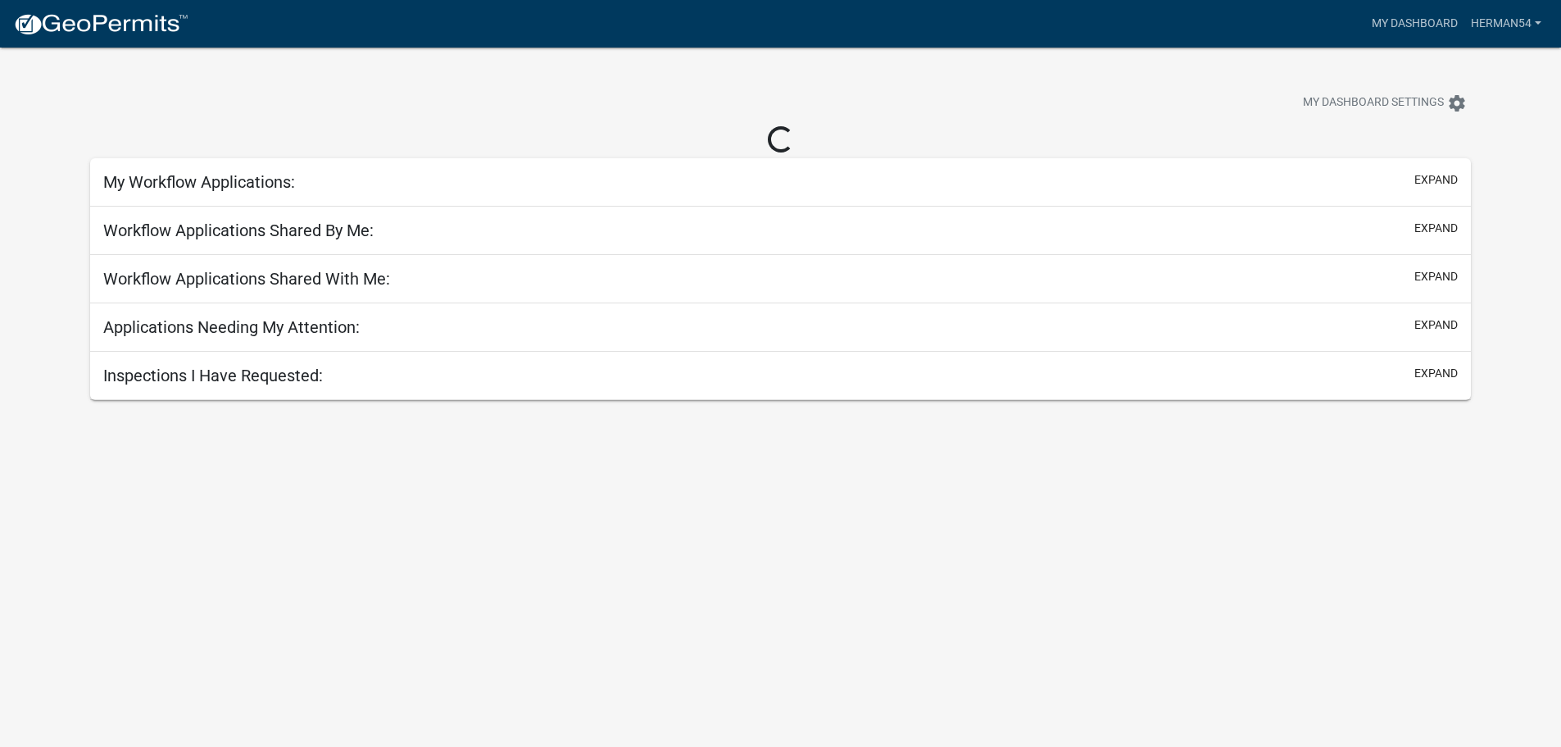 The image size is (1561, 747). Describe the element at coordinates (239, 230) in the screenshot. I see `h5: Workflow Applications Shared By Me:` at that location.